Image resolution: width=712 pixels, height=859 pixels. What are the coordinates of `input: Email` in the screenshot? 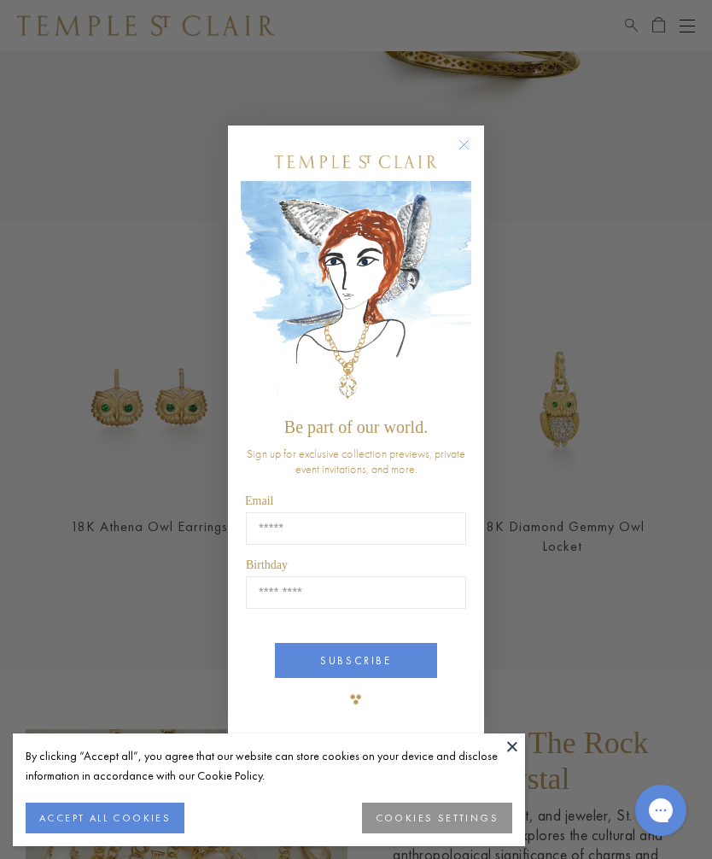 It's located at (356, 529).